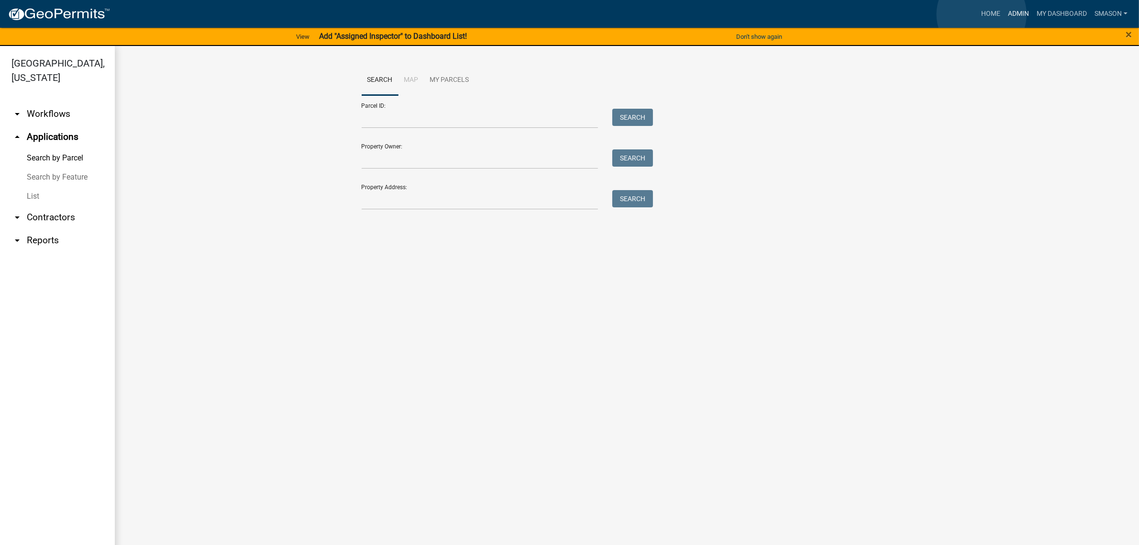  Describe the element at coordinates (450, 80) in the screenshot. I see `a: My Parcels` at that location.